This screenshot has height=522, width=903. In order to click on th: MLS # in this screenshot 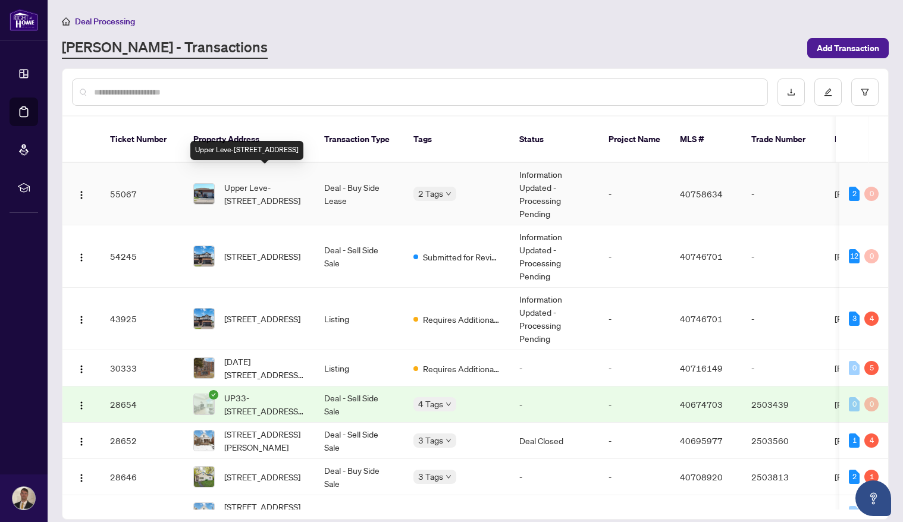, I will do `click(706, 140)`.